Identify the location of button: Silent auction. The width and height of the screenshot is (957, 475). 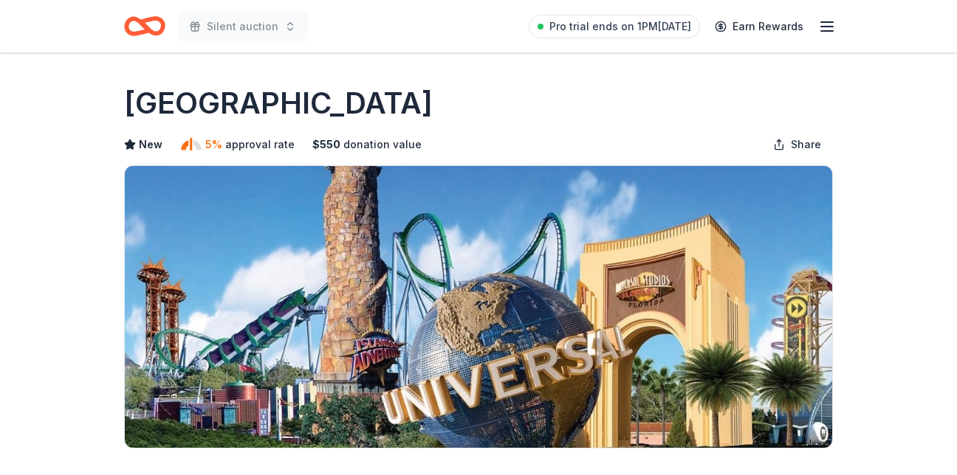
(242, 27).